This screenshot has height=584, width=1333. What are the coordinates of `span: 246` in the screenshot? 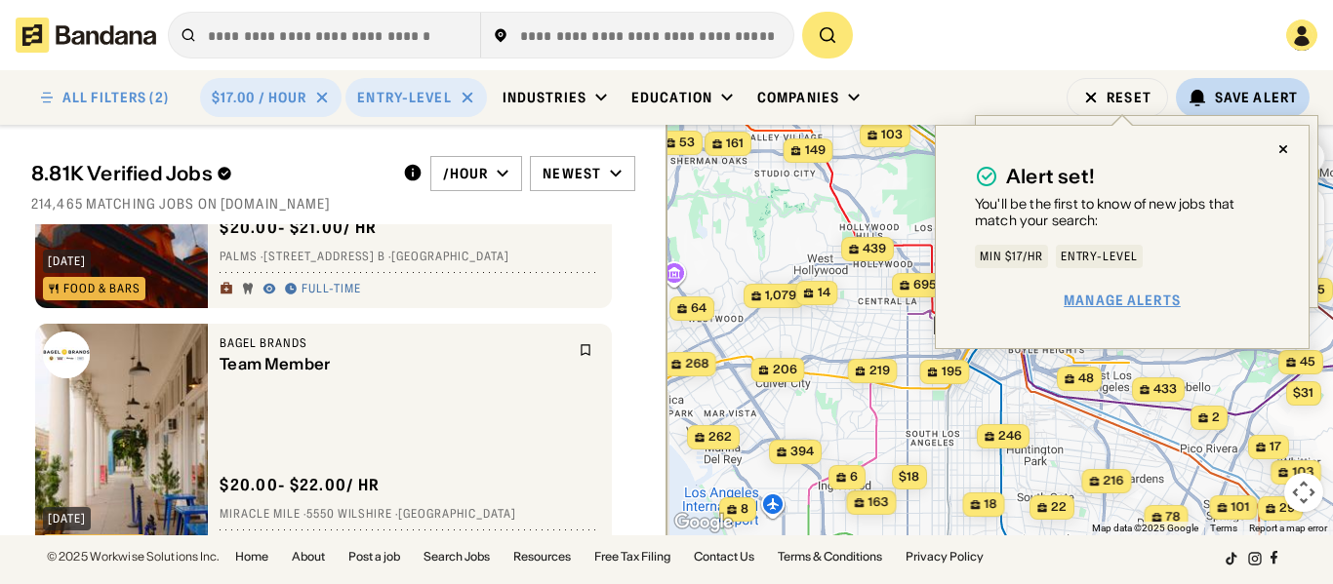 It's located at (1010, 436).